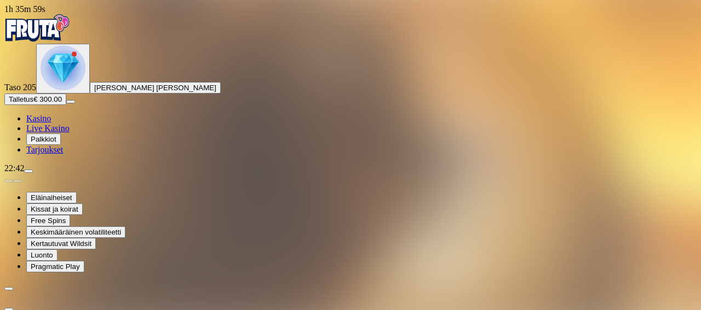  Describe the element at coordinates (44, 149) in the screenshot. I see `a: Tarjoukset` at that location.